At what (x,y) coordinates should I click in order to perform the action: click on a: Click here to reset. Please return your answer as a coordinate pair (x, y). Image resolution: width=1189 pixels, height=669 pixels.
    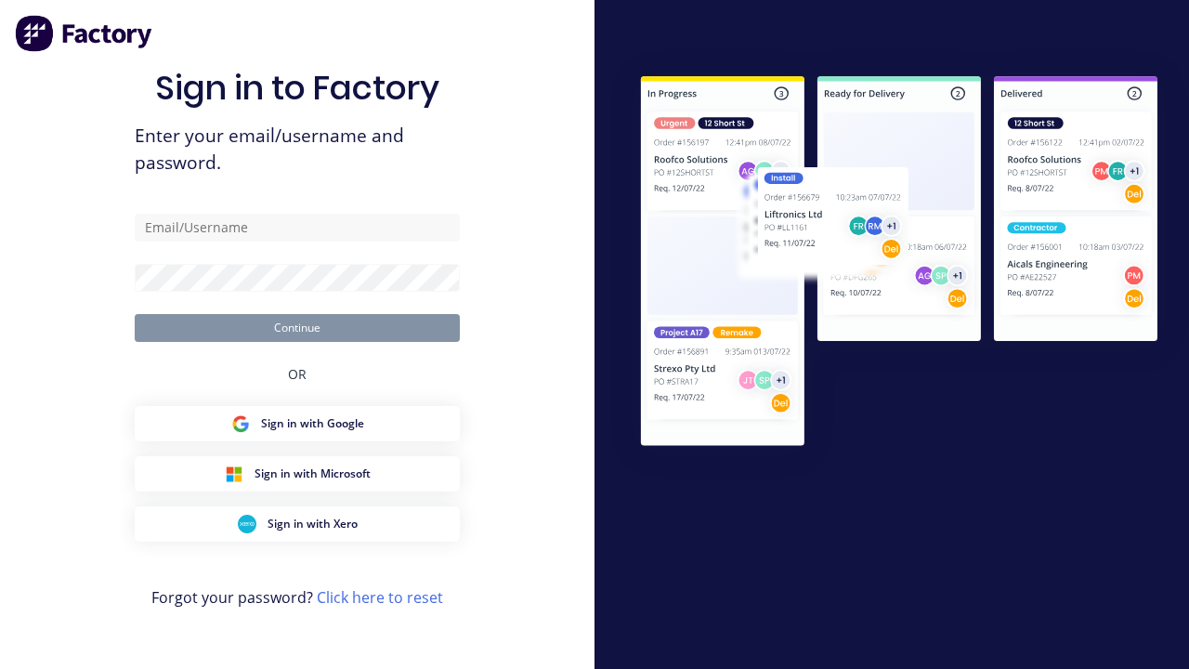
    Looking at the image, I should click on (380, 598).